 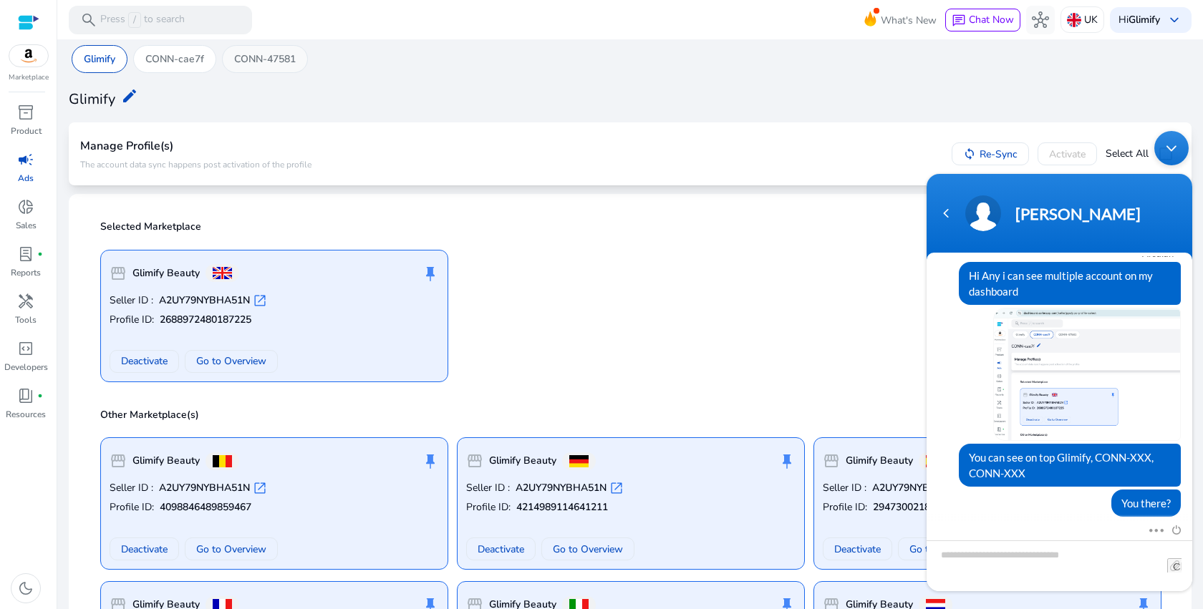 What do you see at coordinates (130, 96) in the screenshot?
I see `mat-icon: edit` at bounding box center [130, 96].